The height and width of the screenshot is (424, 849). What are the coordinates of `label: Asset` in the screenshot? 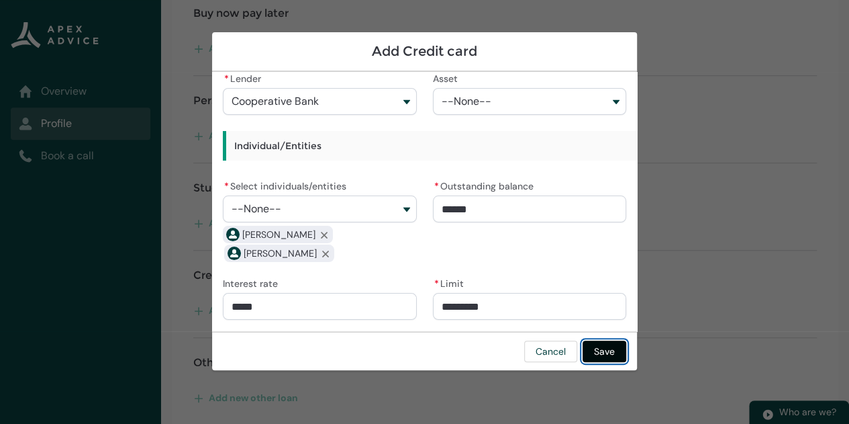 It's located at (448, 77).